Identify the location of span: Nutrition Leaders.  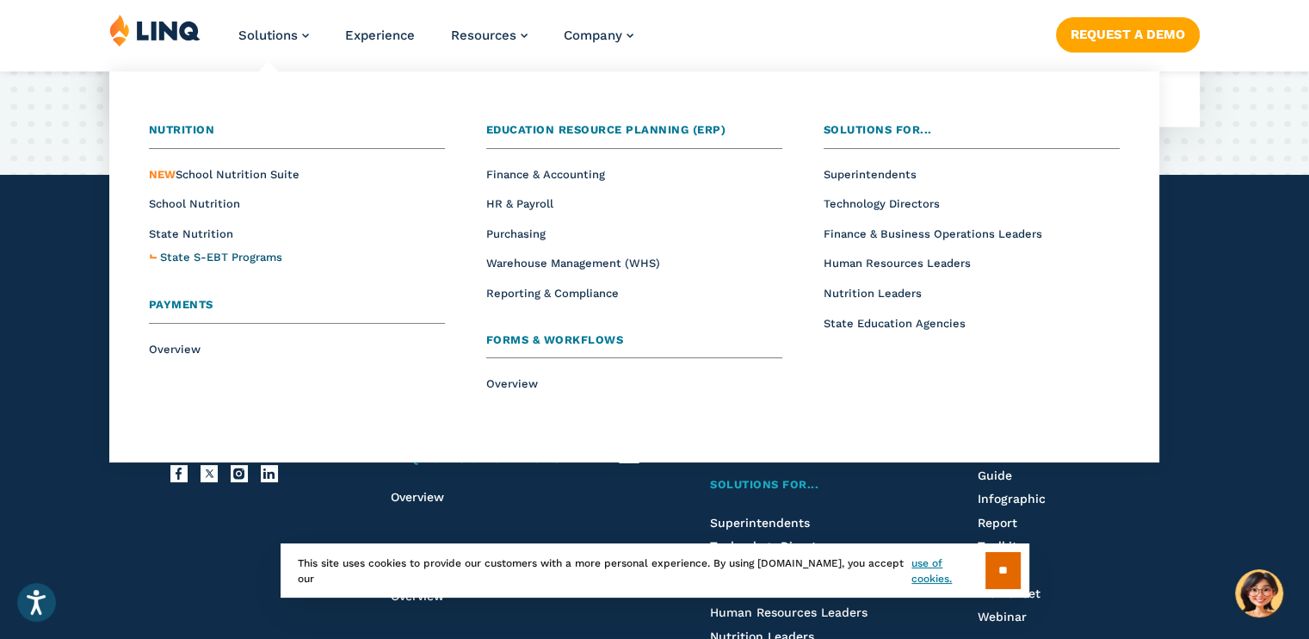
(873, 293).